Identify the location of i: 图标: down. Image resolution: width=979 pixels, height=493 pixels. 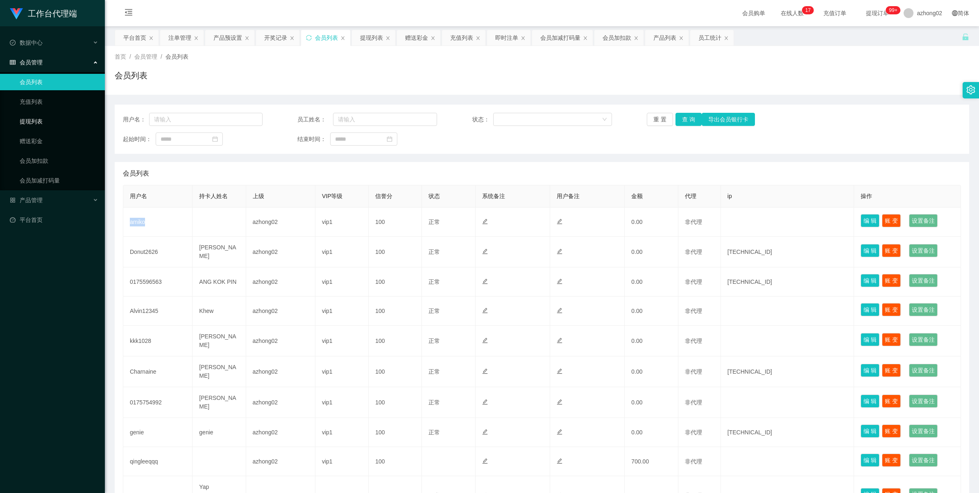
(605, 120).